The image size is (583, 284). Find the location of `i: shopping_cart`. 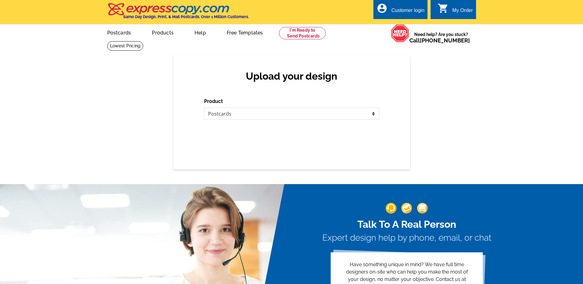

i: shopping_cart is located at coordinates (443, 8).